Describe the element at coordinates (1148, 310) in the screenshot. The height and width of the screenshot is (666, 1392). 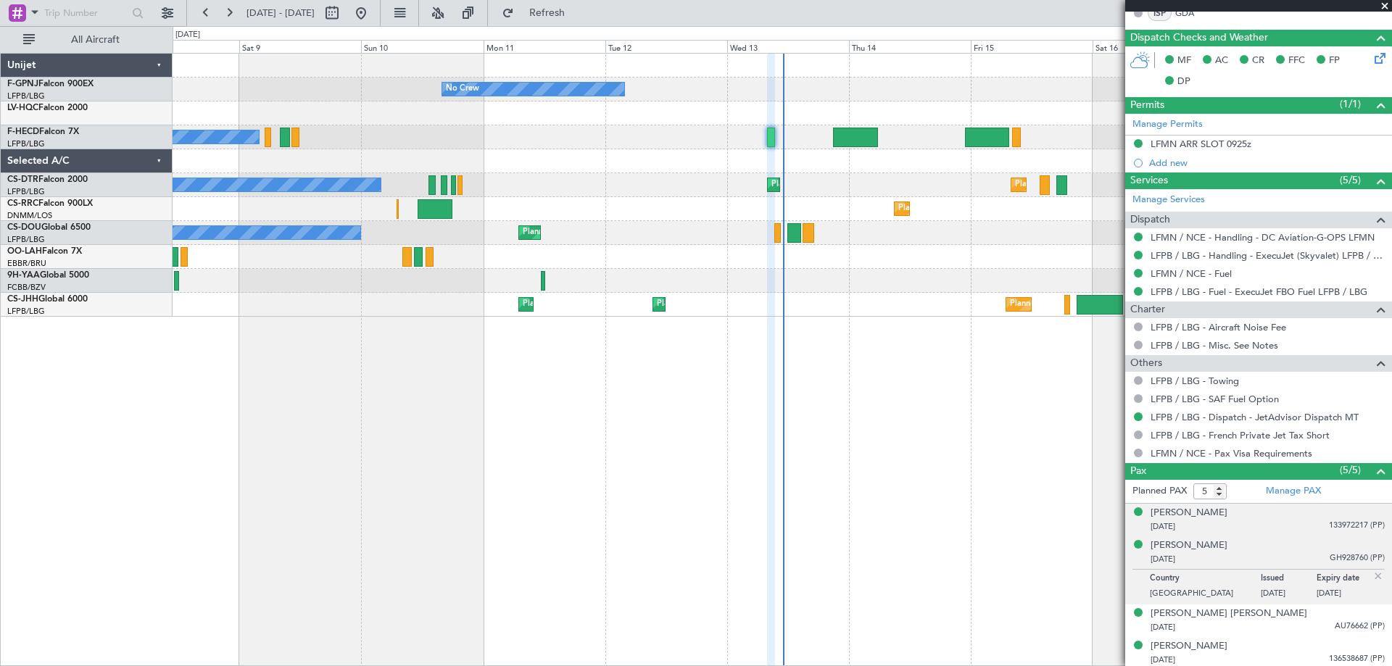
I see `span: Charter` at that location.